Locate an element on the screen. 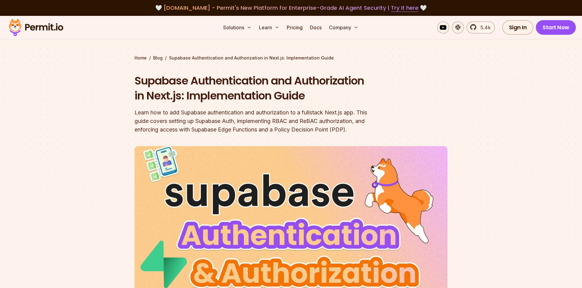 The width and height of the screenshot is (582, 288). img: Permit logo is located at coordinates (36, 28).